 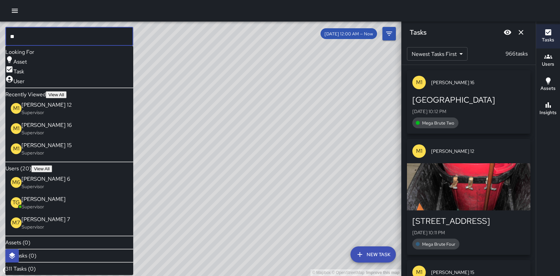 What do you see at coordinates (548, 64) in the screenshot?
I see `h6: Users` at bounding box center [548, 64].